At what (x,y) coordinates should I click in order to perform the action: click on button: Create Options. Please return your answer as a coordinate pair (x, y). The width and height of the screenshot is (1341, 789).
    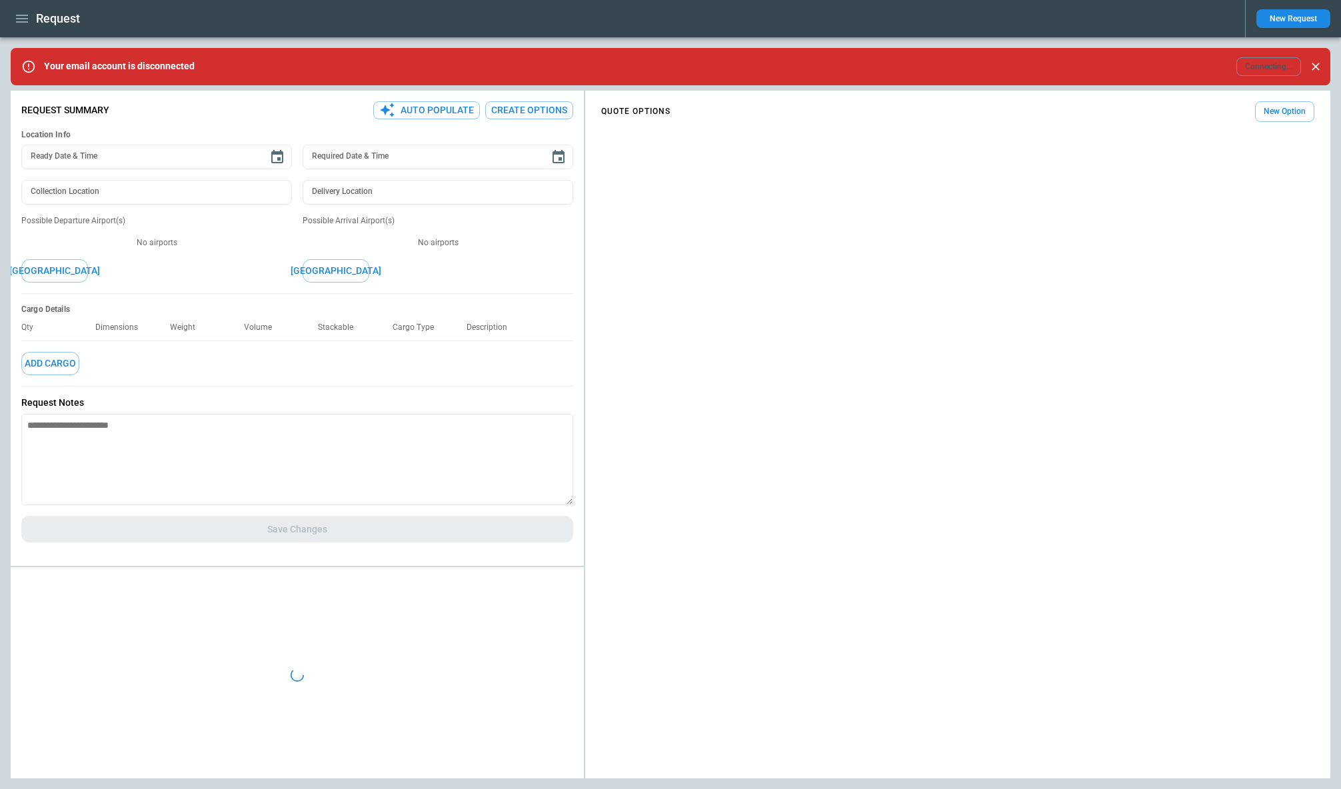
    Looking at the image, I should click on (529, 110).